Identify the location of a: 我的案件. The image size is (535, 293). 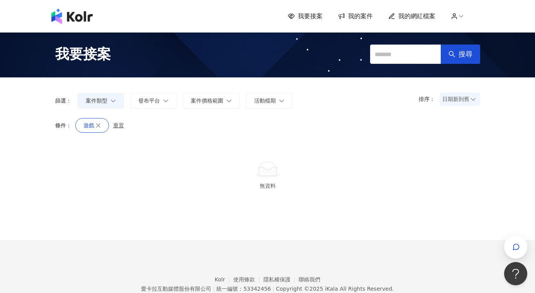
(356, 16).